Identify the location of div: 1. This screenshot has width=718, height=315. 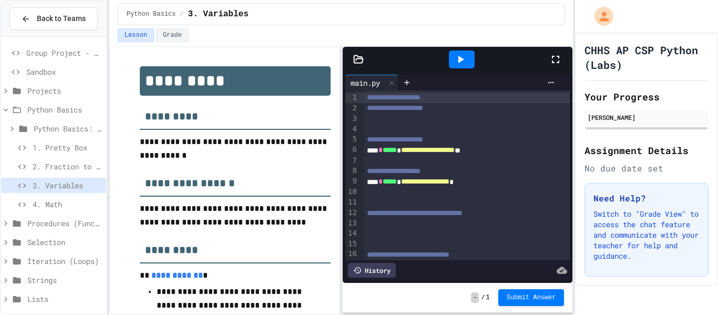
(352, 98).